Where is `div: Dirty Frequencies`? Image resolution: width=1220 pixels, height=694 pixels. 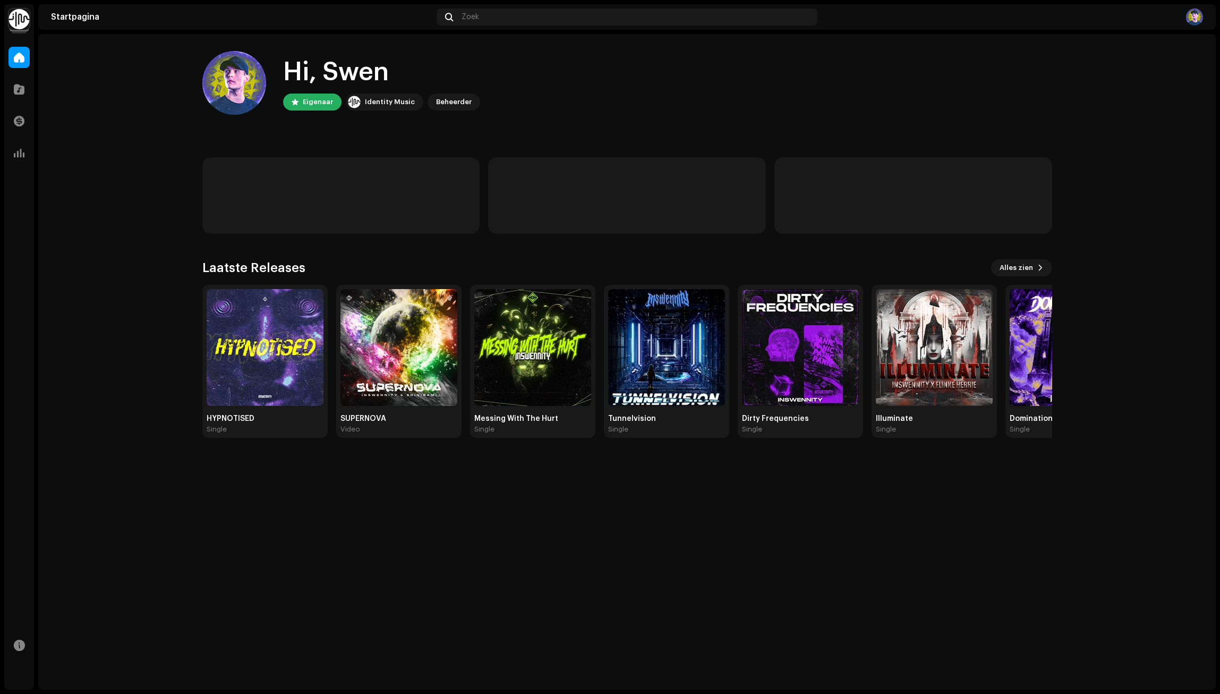
div: Dirty Frequencies is located at coordinates (801, 419).